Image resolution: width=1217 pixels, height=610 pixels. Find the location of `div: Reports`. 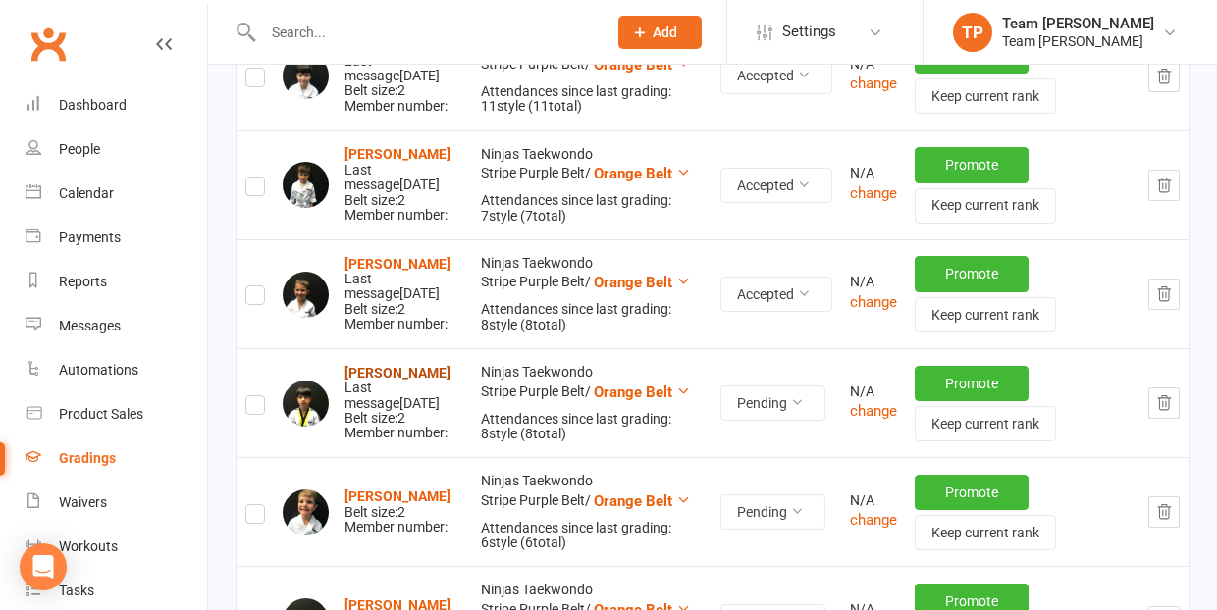

div: Reports is located at coordinates (82, 282).